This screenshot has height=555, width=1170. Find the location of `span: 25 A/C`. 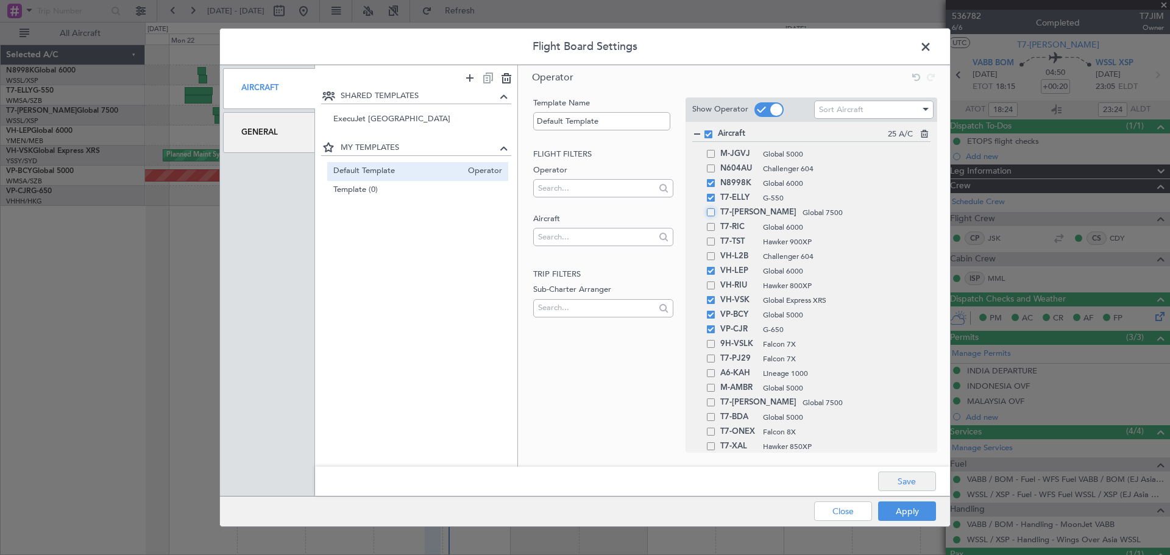

span: 25 A/C is located at coordinates (900, 135).